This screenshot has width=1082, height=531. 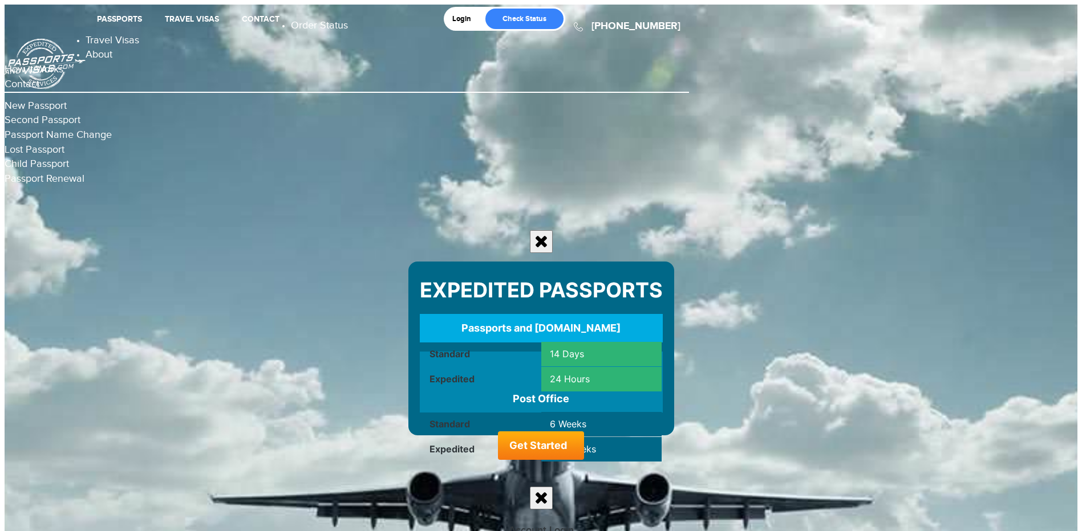 What do you see at coordinates (58, 135) in the screenshot?
I see `a: Passport Name Change` at bounding box center [58, 135].